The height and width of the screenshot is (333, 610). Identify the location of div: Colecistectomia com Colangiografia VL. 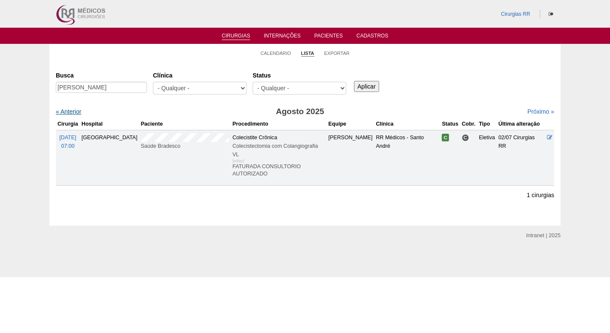
(279, 150).